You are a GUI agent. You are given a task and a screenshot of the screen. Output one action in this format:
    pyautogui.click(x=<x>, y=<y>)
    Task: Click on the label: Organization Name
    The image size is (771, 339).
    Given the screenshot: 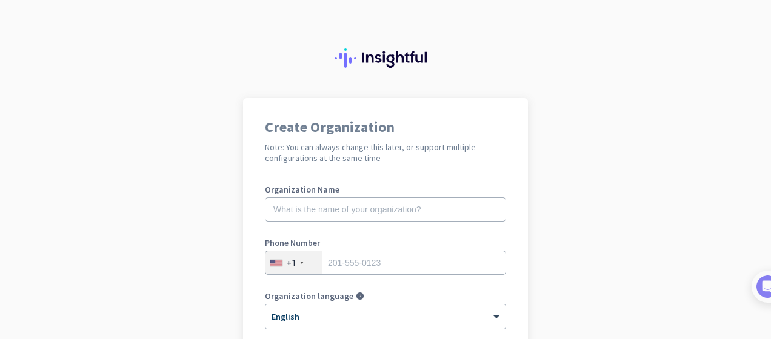 What is the action you would take?
    pyautogui.click(x=385, y=190)
    